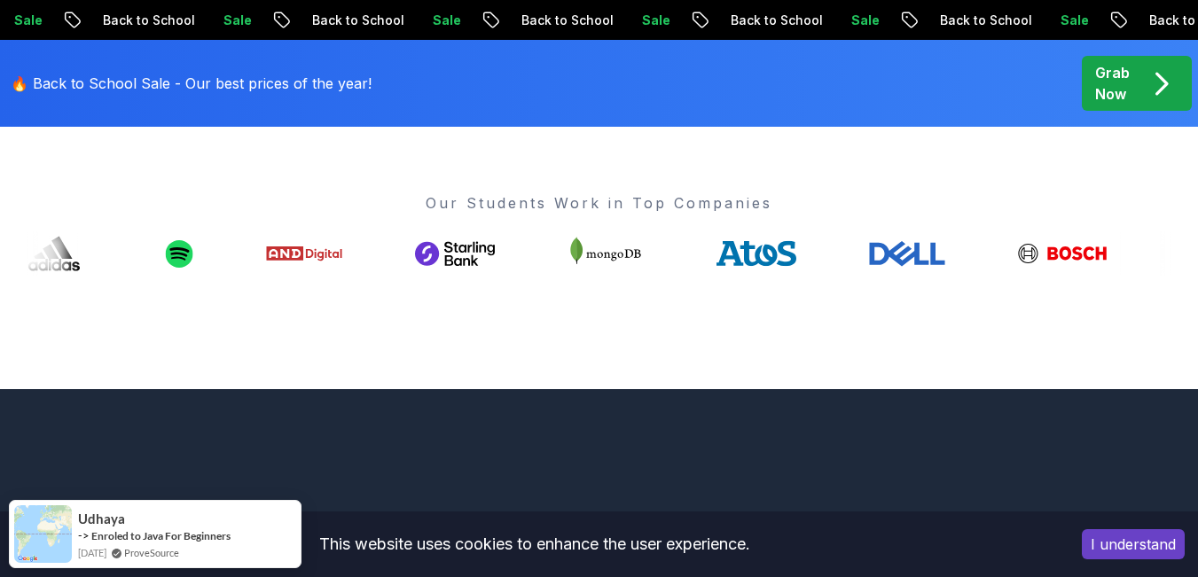  Describe the element at coordinates (1112, 83) in the screenshot. I see `p: Grab Now` at that location.